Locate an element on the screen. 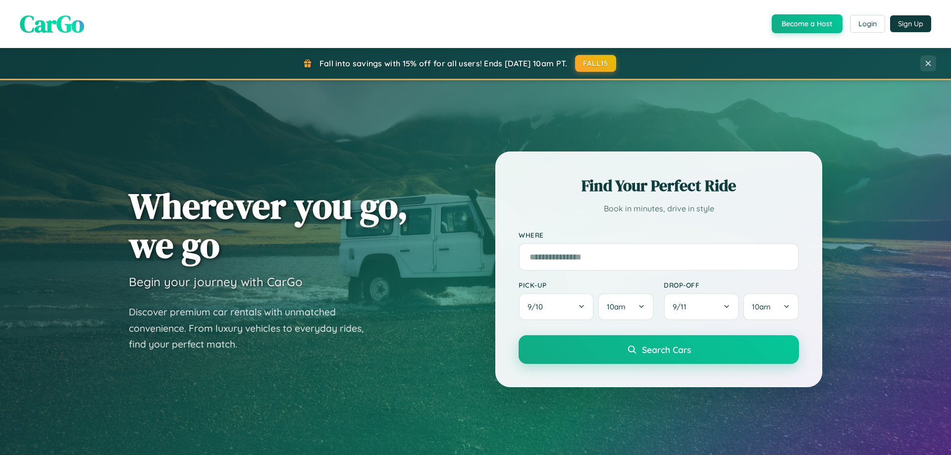  label: Drop-off is located at coordinates (731, 285).